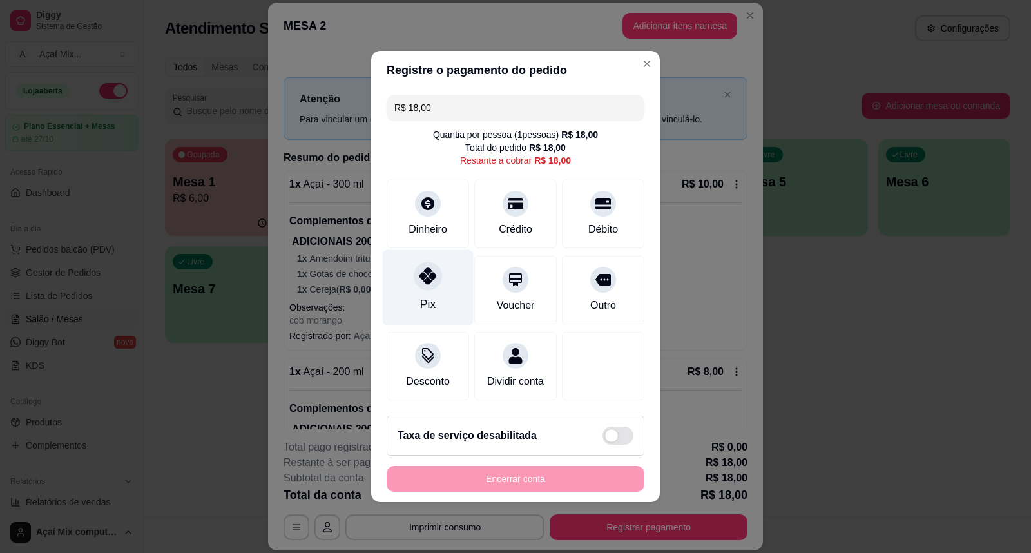 The width and height of the screenshot is (1031, 553). Describe the element at coordinates (428, 381) in the screenshot. I see `div: Desconto` at that location.